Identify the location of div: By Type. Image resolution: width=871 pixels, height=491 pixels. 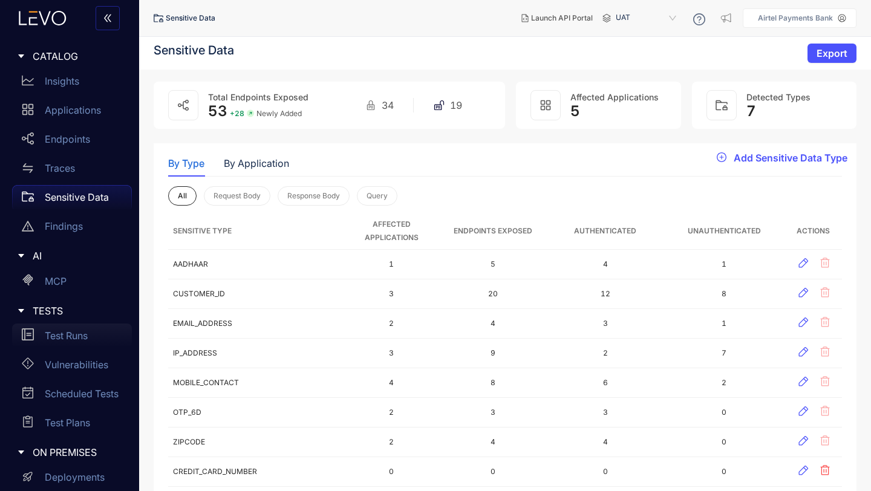
(186, 163).